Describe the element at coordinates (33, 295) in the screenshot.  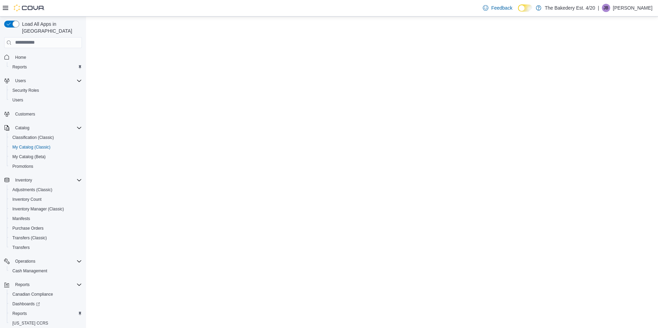
I see `a: Canadian Compliance` at that location.